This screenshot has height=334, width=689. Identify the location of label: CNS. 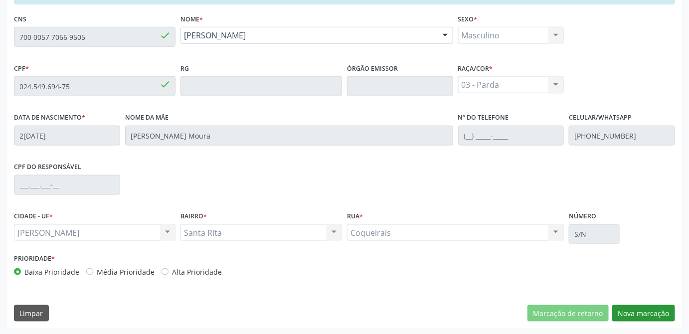
(20, 19).